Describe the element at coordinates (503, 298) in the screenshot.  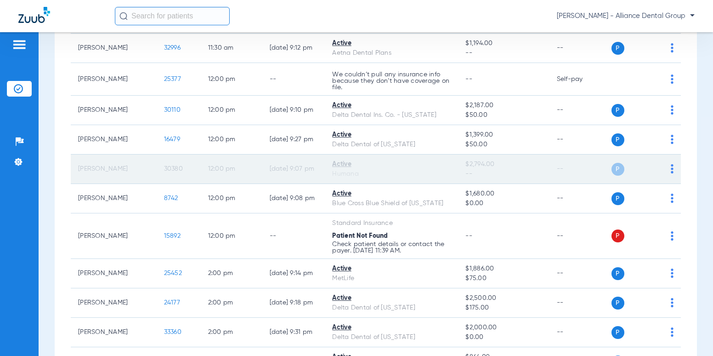
I see `span: $2,500.00` at that location.